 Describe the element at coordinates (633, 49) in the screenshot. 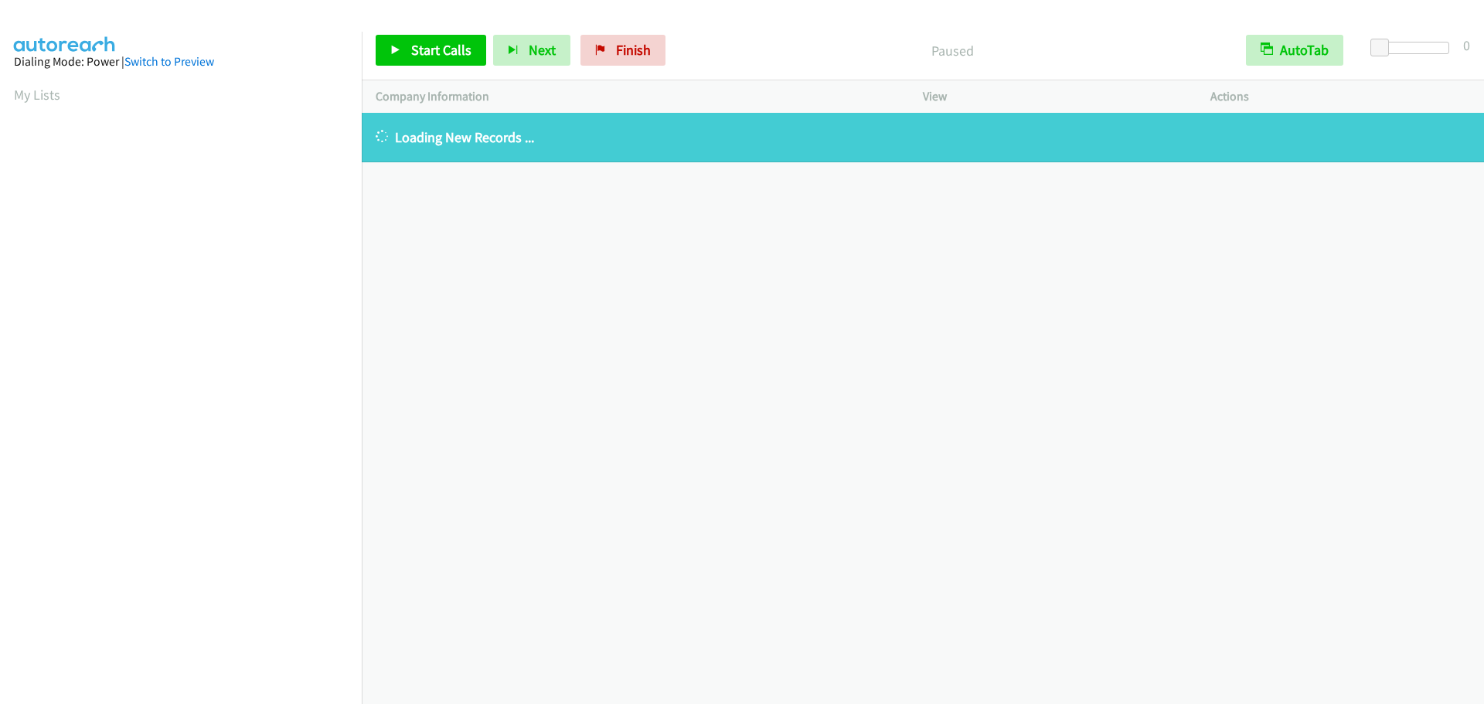

I see `span: Finish` at that location.